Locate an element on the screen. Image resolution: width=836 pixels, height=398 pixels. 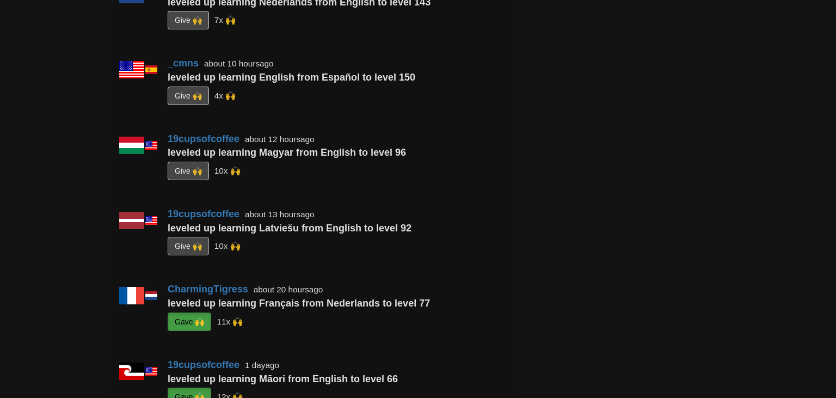
small: Earluccio<br />Qvadratus<br />houzuki<br />Toshiro42<br />Romolo_Ricci<br />Morela<br />LuciusVor... is located at coordinates (225, 20).